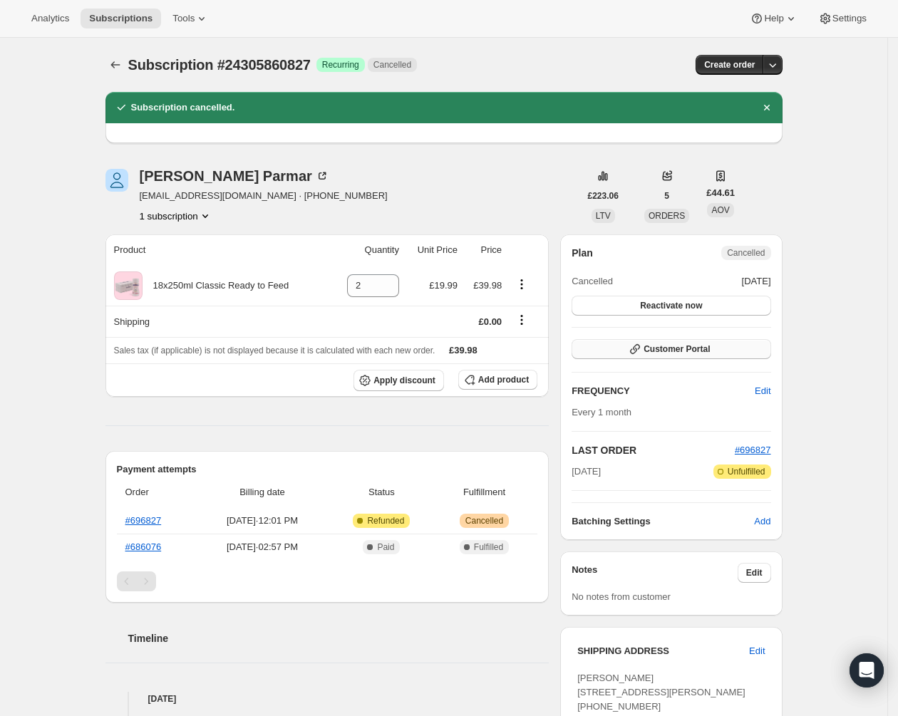 The width and height of the screenshot is (898, 716). I want to click on span: Paid, so click(386, 548).